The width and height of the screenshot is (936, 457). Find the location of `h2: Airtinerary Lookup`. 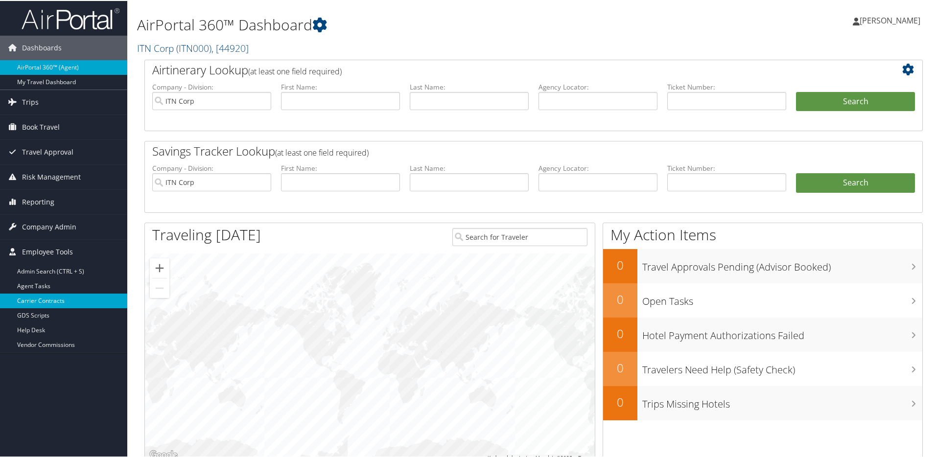

h2: Airtinerary Lookup is located at coordinates (502, 69).